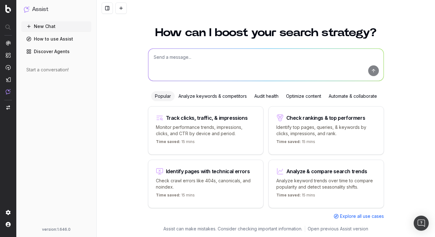 The width and height of the screenshot is (435, 237). What do you see at coordinates (8, 212) in the screenshot?
I see `img: Setting` at bounding box center [8, 212].